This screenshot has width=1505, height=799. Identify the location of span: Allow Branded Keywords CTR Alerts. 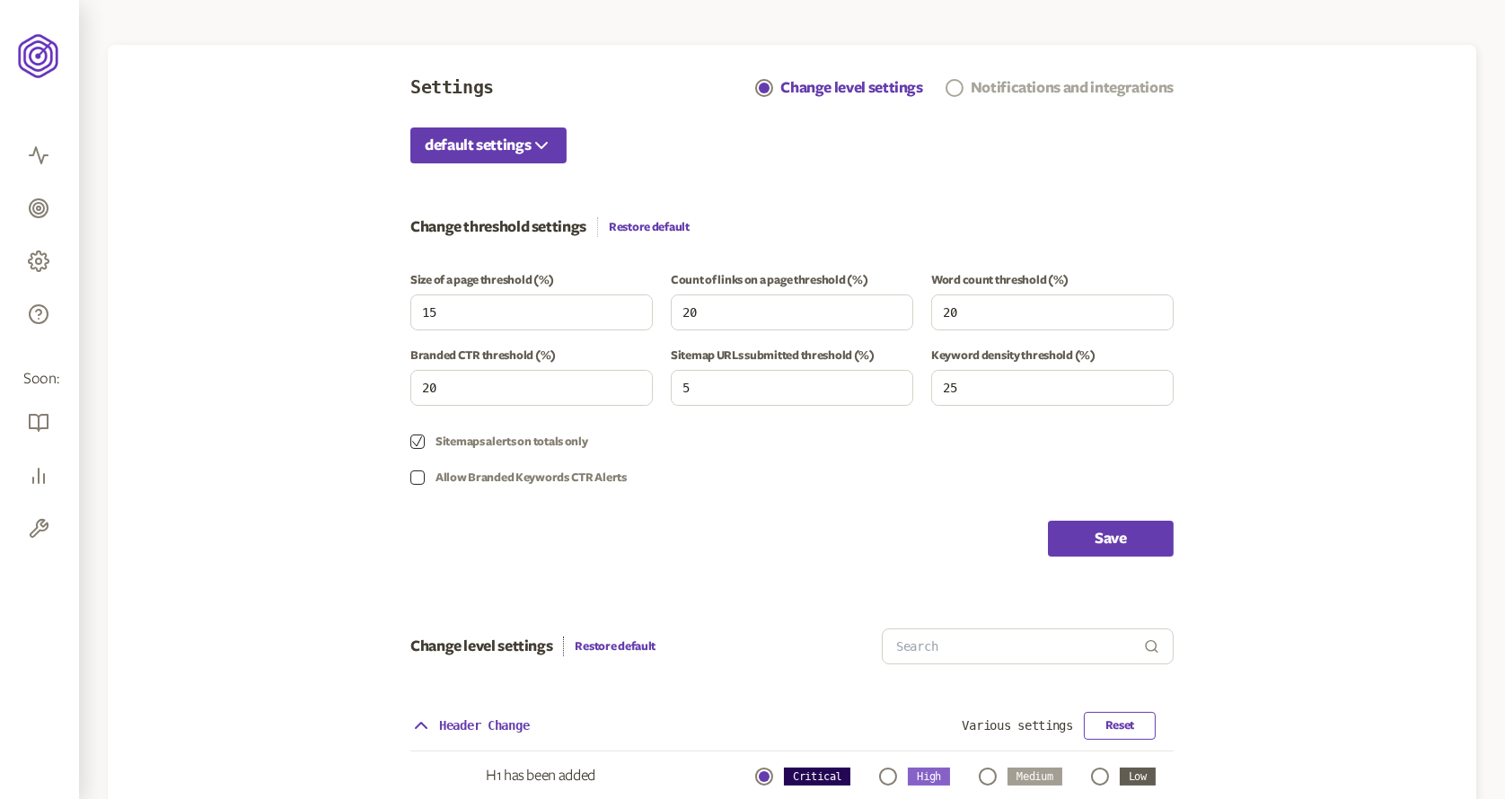
(531, 478).